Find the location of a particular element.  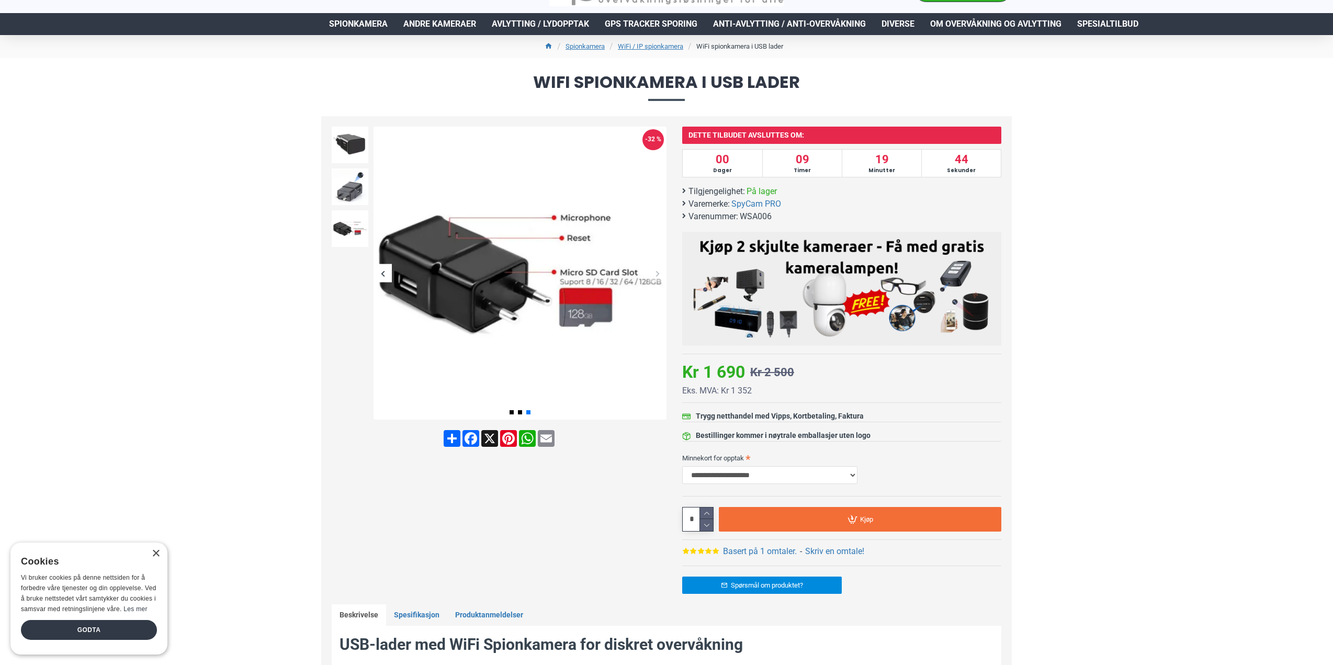

span: Kjøp is located at coordinates (866, 519).